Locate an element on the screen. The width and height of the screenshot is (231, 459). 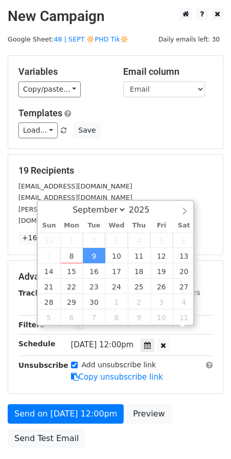
a: Copy unsubscribe link is located at coordinates (117, 377).